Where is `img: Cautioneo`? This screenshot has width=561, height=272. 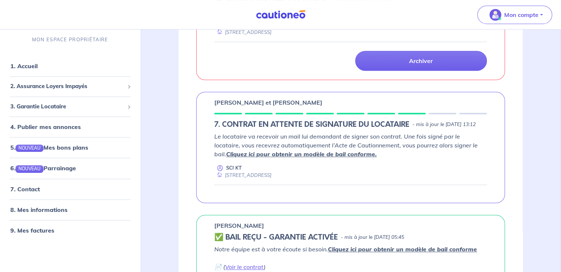 img: Cautioneo is located at coordinates (281, 14).